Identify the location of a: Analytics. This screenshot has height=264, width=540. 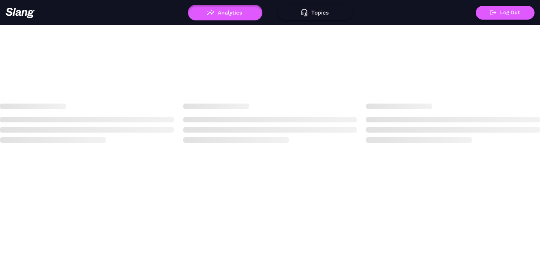
(225, 12).